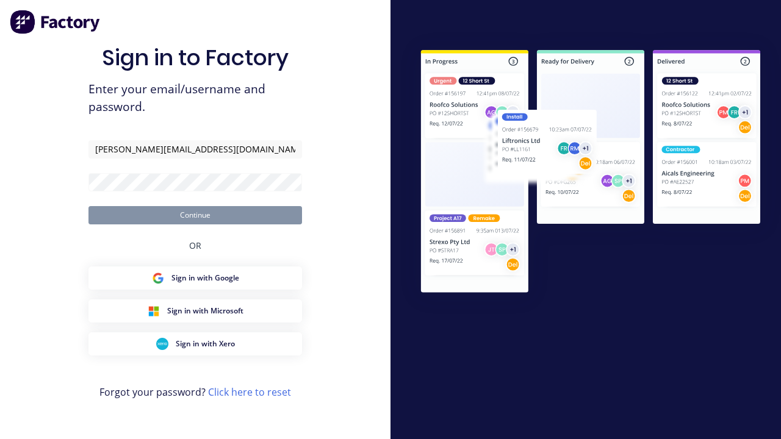 The height and width of the screenshot is (439, 781). Describe the element at coordinates (205, 344) in the screenshot. I see `span: Sign in with Xero` at that location.